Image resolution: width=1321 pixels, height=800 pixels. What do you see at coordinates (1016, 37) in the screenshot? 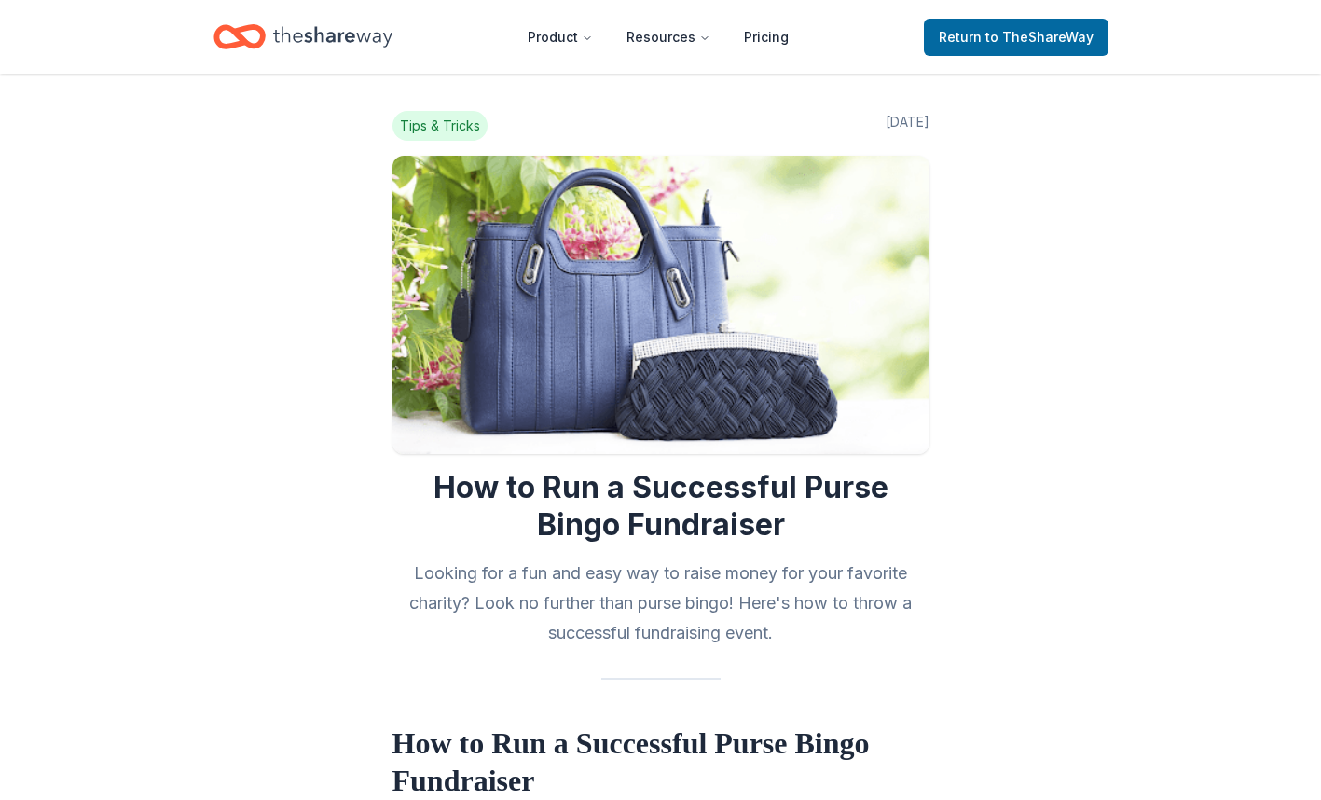
I see `a: Returnto TheShareWay` at bounding box center [1016, 37].